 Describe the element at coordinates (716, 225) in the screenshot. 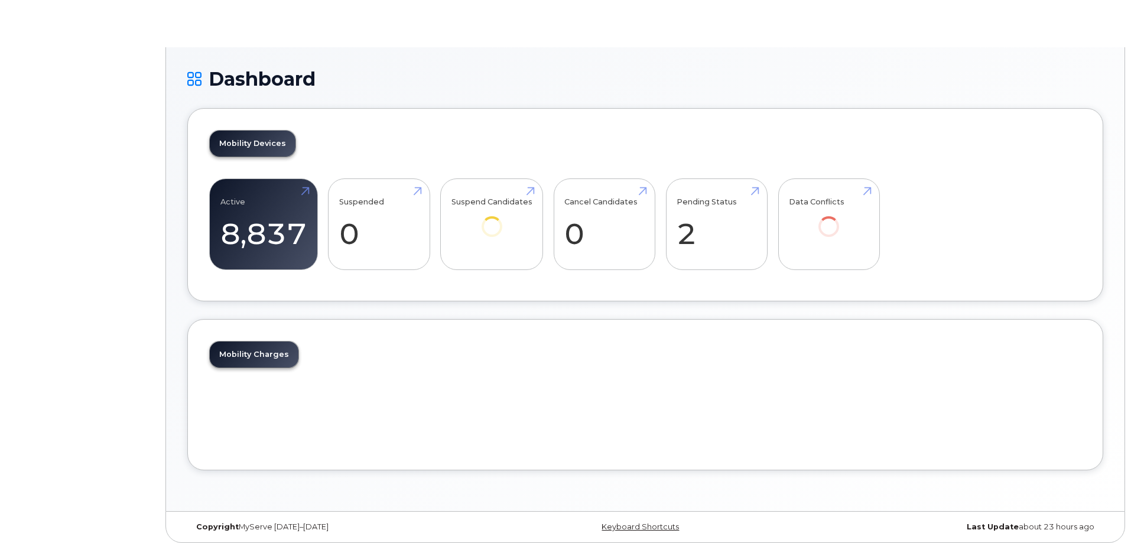

I see `a: Pending Status 2` at that location.